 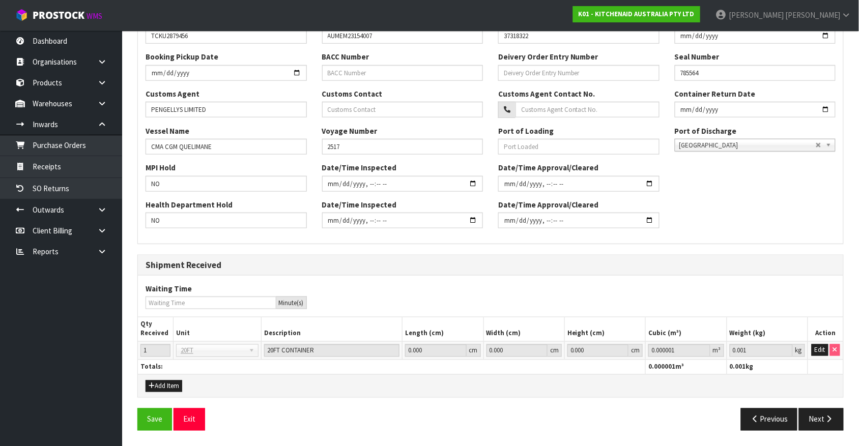 I want to click on th: Unit, so click(x=217, y=329).